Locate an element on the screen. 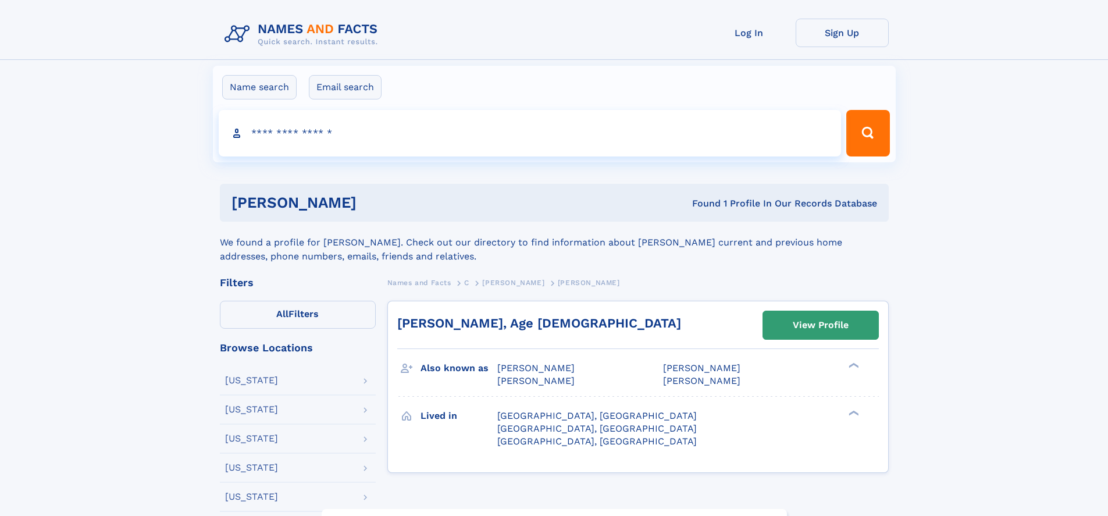 This screenshot has width=1108, height=516. a: Names and Facts is located at coordinates (420, 282).